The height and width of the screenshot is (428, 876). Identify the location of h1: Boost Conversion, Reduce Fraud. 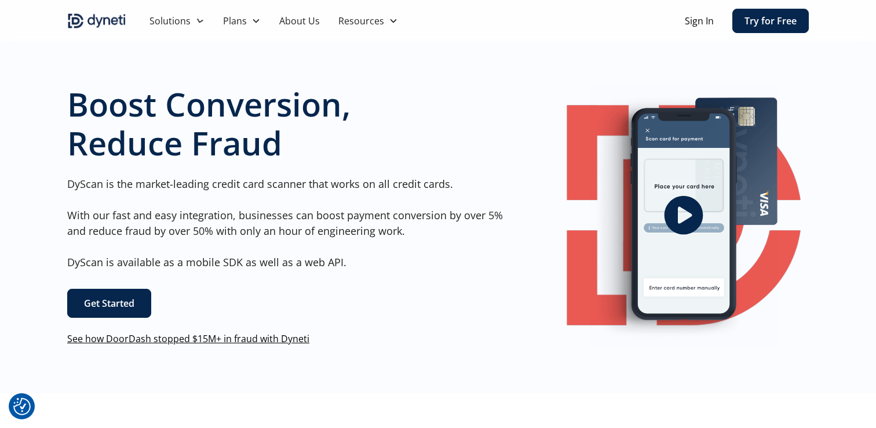
(290, 123).